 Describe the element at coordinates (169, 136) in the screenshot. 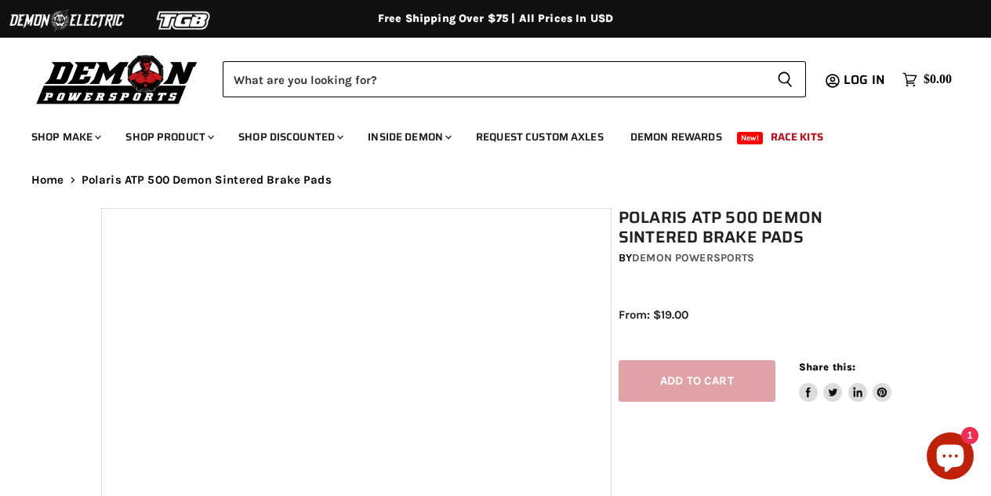

I see `a: Shop Product` at that location.